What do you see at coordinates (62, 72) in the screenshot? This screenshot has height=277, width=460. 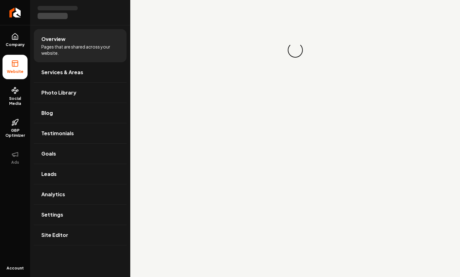 I see `span: Services & Areas` at bounding box center [62, 72].